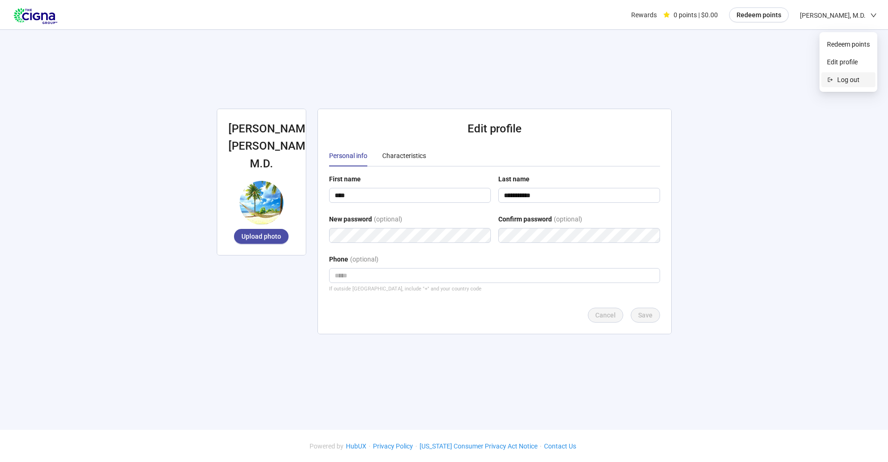  What do you see at coordinates (326, 446) in the screenshot?
I see `span: Powered by` at bounding box center [326, 446].